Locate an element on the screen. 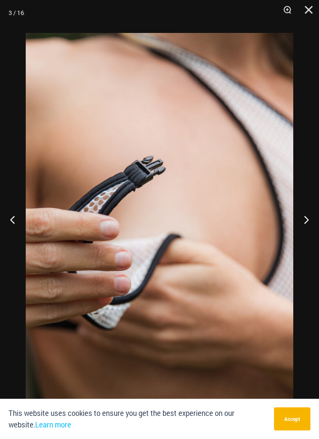 This screenshot has width=319, height=439. div: 3 / 16 is located at coordinates (16, 13).